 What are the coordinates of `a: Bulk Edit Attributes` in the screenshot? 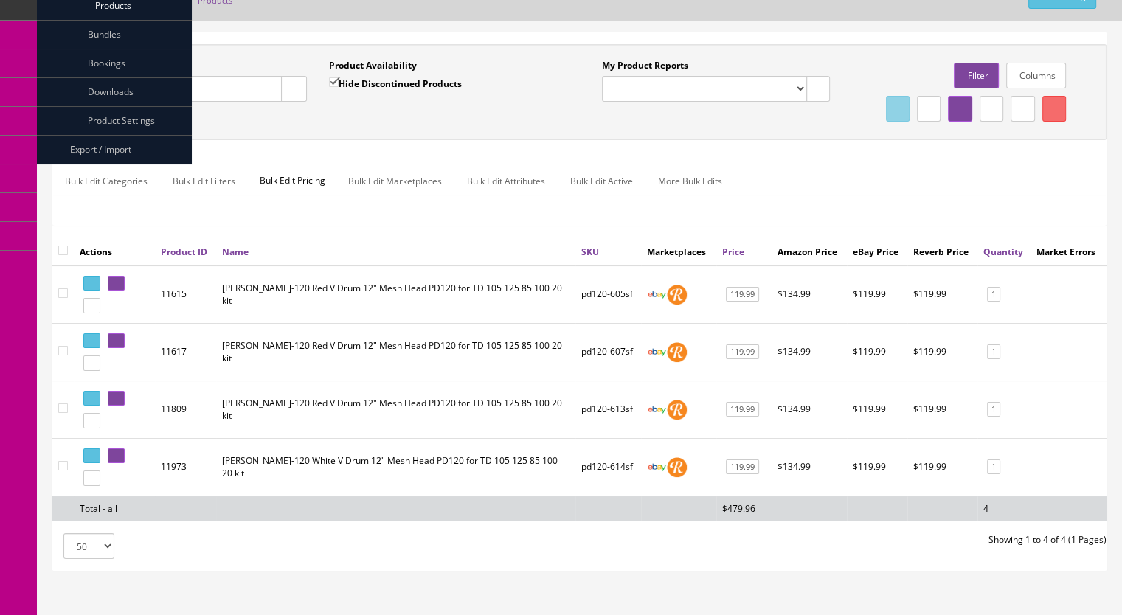 It's located at (506, 181).